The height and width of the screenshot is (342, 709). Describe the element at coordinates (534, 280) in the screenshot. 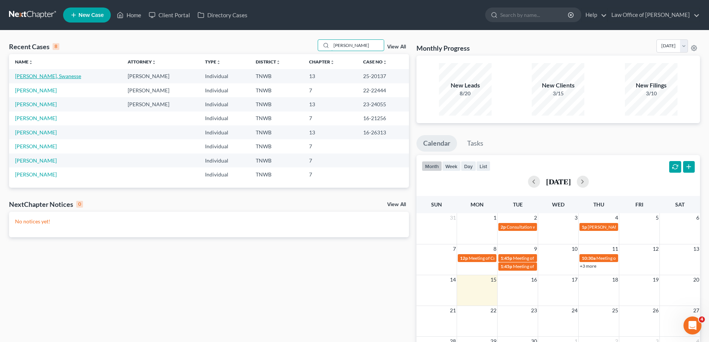

I see `span: 16` at that location.